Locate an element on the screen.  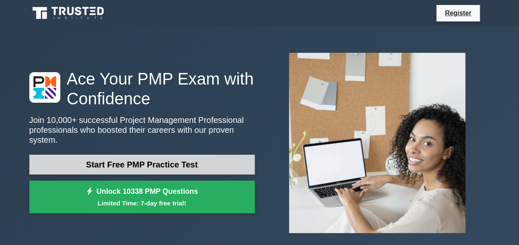
small: Limited Time: 7-day free trial! is located at coordinates (142, 203).